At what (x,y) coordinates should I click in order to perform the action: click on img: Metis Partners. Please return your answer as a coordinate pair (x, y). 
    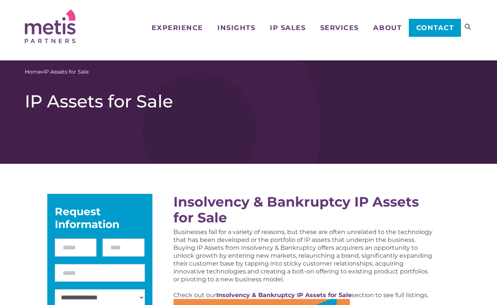
    Looking at the image, I should click on (50, 26).